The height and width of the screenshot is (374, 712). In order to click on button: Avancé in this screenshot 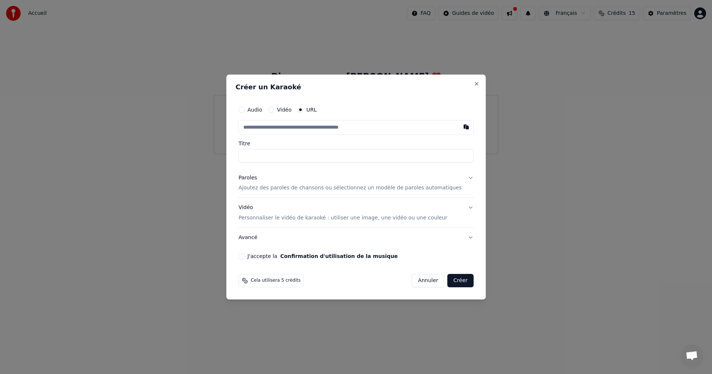, I will do `click(356, 238)`.